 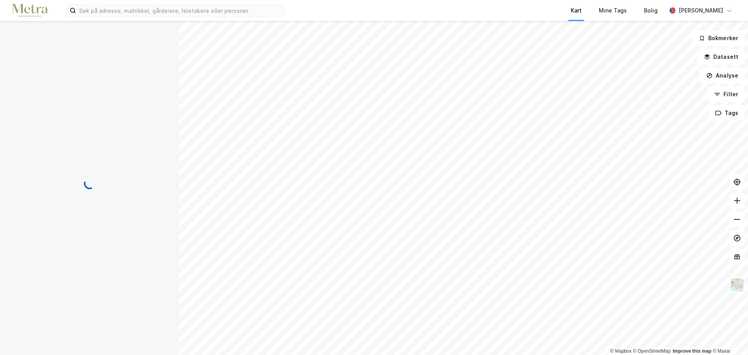 I want to click on a: Mapbox, so click(x=621, y=351).